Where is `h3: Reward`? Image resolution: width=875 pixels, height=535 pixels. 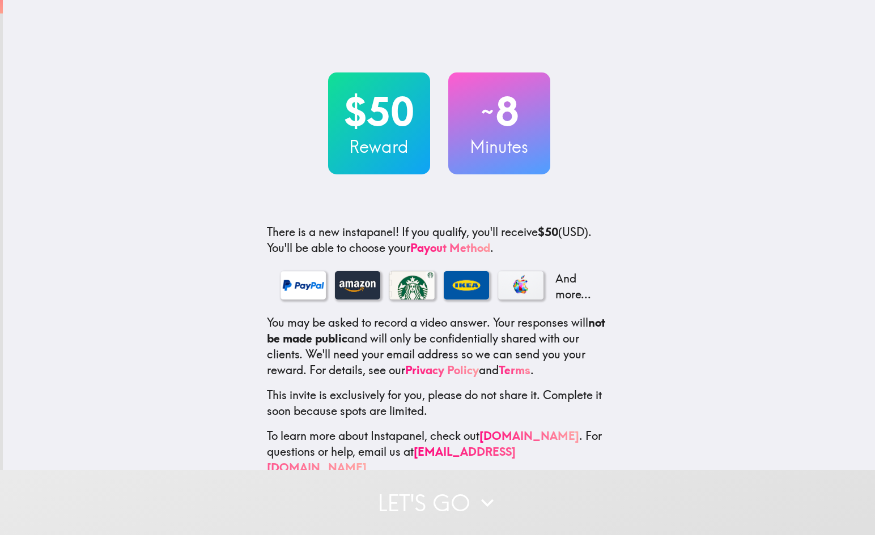
h3: Reward is located at coordinates (379, 147).